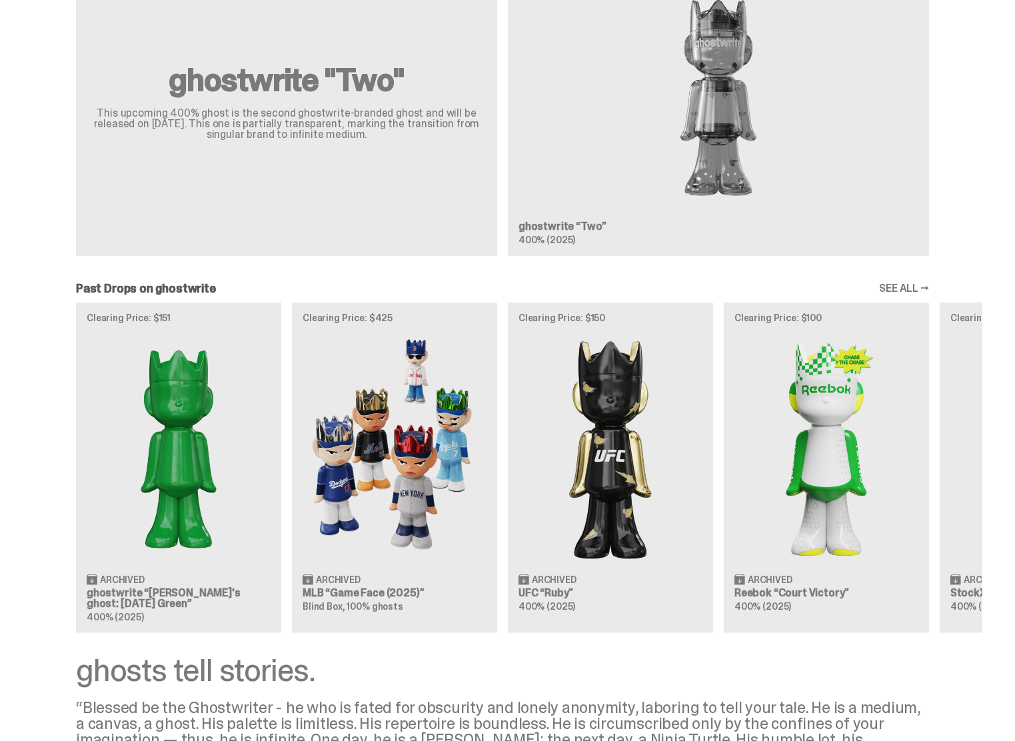 This screenshot has width=1015, height=741. Describe the element at coordinates (611, 448) in the screenshot. I see `img: Ruby` at that location.